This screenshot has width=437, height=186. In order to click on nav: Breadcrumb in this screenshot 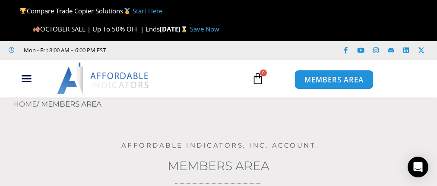, I will do `click(225, 105)`.